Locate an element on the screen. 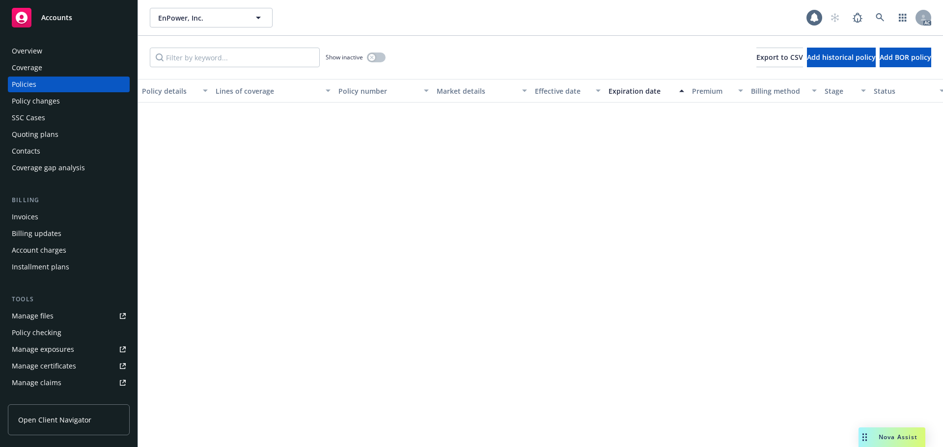  div: Billing method is located at coordinates (778, 91).